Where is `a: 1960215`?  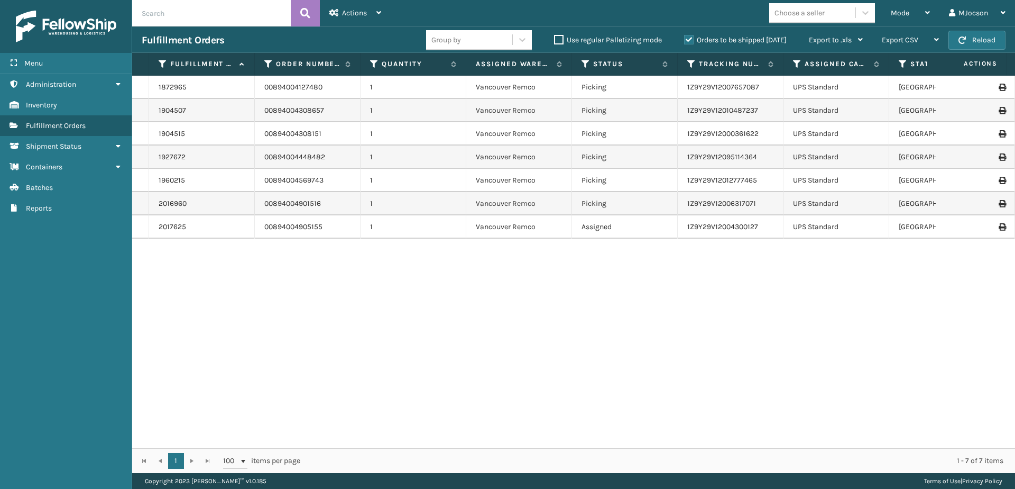 a: 1960215 is located at coordinates (172, 180).